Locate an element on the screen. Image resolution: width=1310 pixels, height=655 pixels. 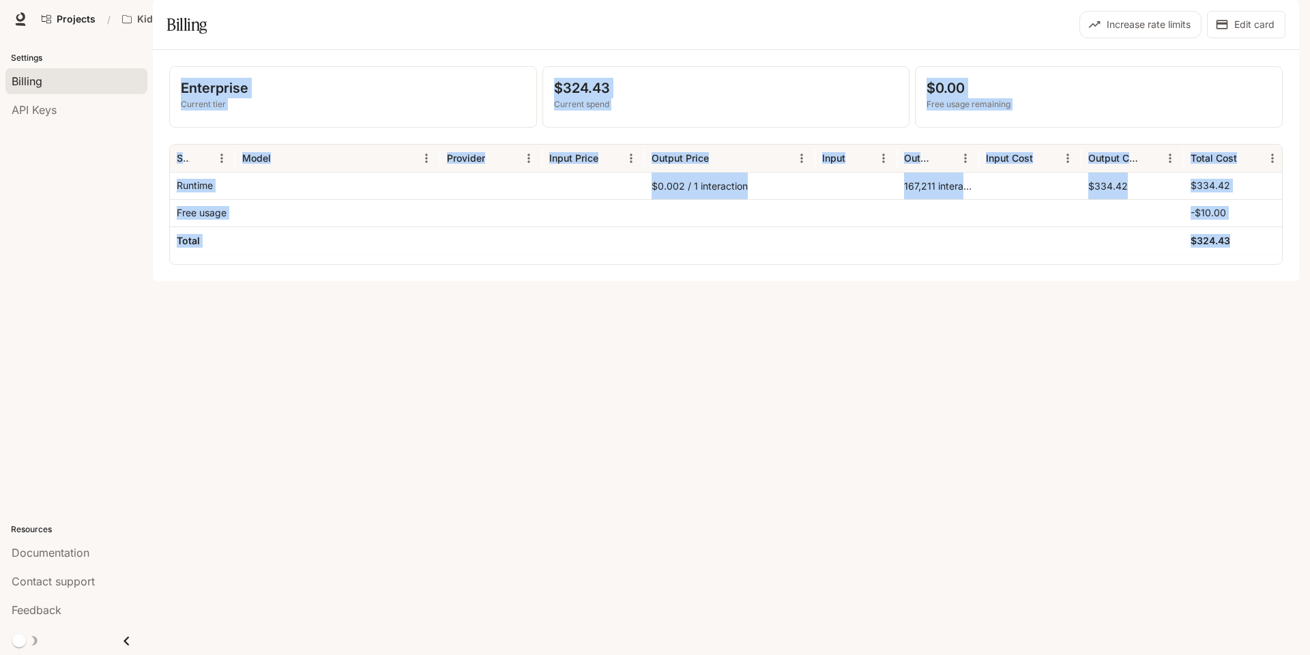
div: Output Cost is located at coordinates (1113, 158).